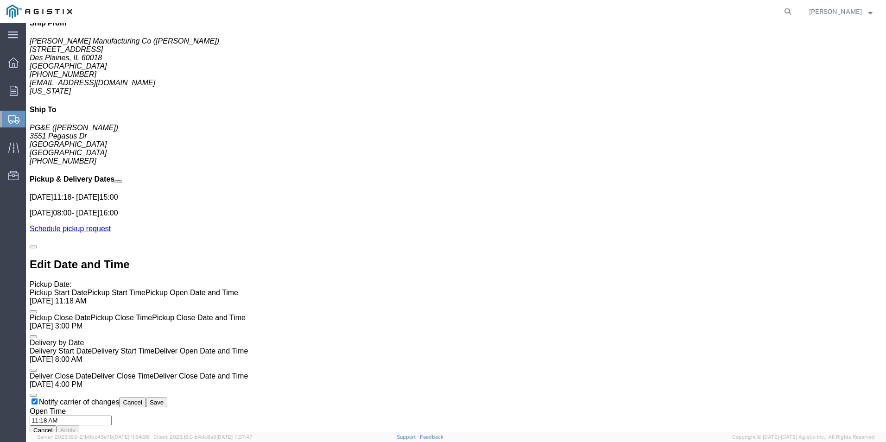 The image size is (886, 442). Describe the element at coordinates (431, 437) in the screenshot. I see `a: Feedback` at that location.